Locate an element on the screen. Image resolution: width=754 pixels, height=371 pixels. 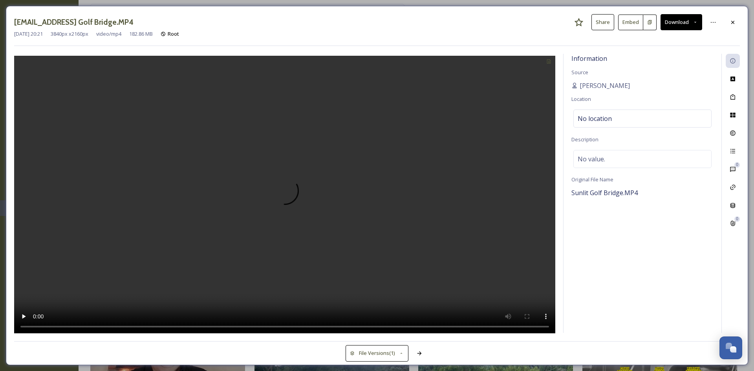
button: Download is located at coordinates (681, 22).